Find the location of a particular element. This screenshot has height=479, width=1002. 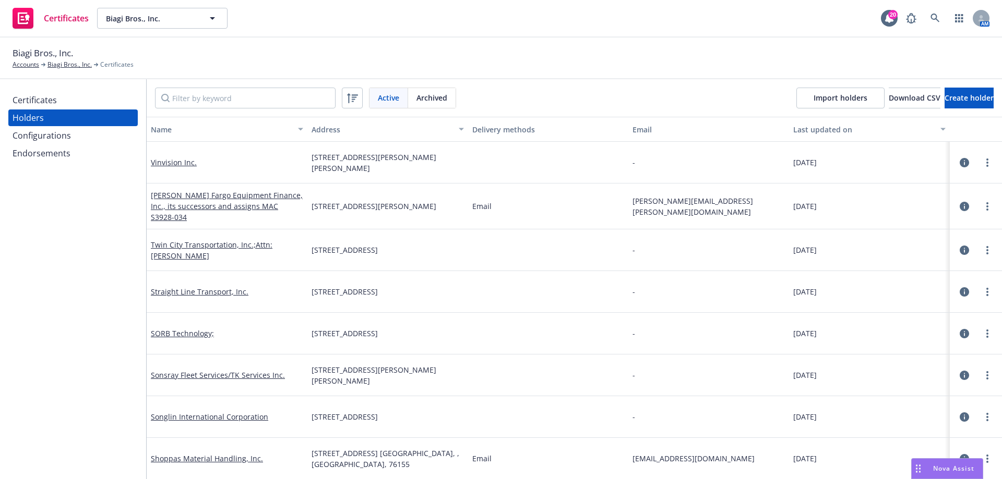

div: Name is located at coordinates (221, 129).